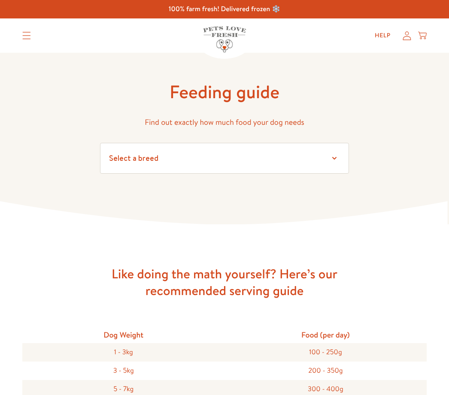 The height and width of the screenshot is (395, 449). Describe the element at coordinates (123, 371) in the screenshot. I see `div: 3 - 5kg` at that location.